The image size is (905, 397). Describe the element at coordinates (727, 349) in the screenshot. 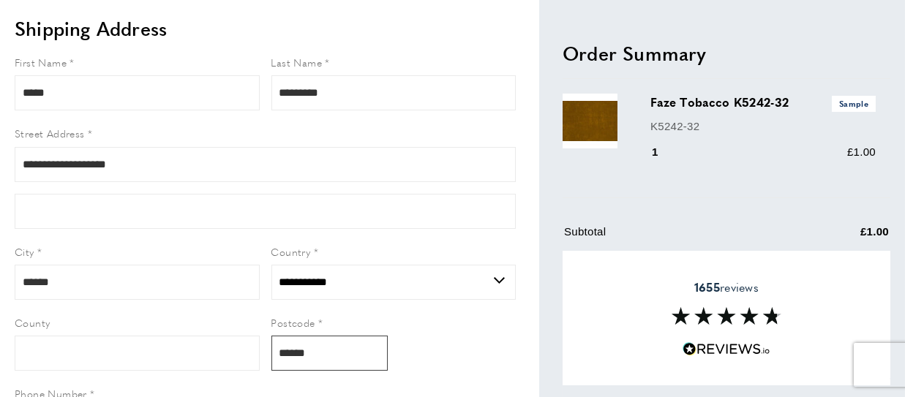

I see `img: Reviews.io 5 stars` at that location.